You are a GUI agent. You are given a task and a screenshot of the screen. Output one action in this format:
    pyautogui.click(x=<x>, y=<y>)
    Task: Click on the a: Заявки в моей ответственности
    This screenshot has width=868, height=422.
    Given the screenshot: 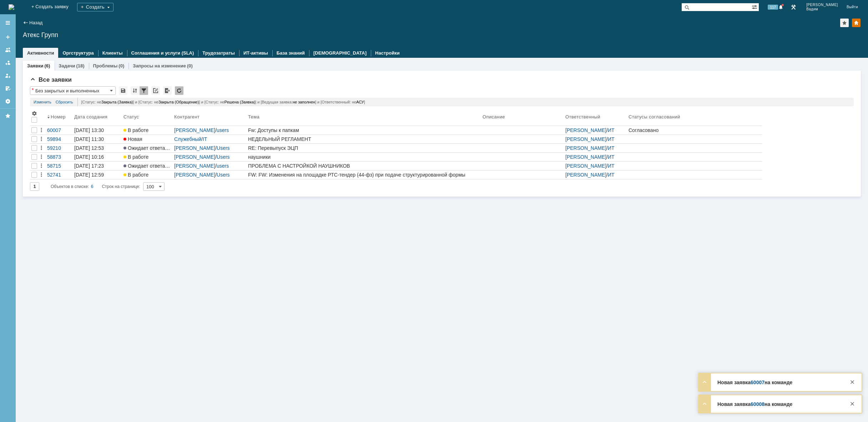 What is the action you would take?
    pyautogui.click(x=8, y=63)
    